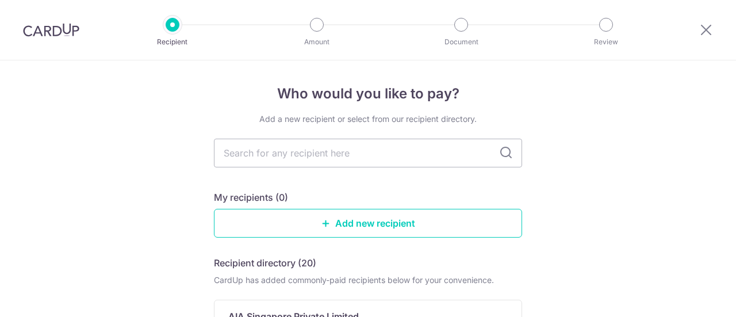 The height and width of the screenshot is (317, 736). I want to click on div: Add a new recipient or select from our recipient directory., so click(368, 119).